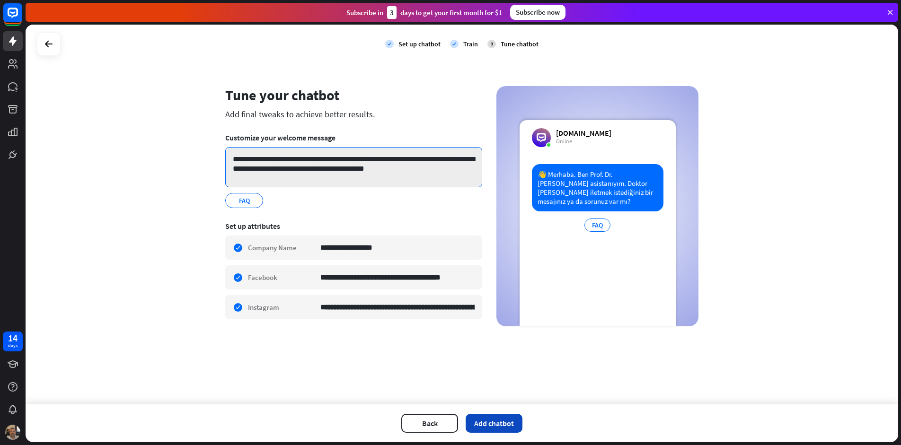 This screenshot has height=445, width=901. I want to click on a: 14 days, so click(13, 342).